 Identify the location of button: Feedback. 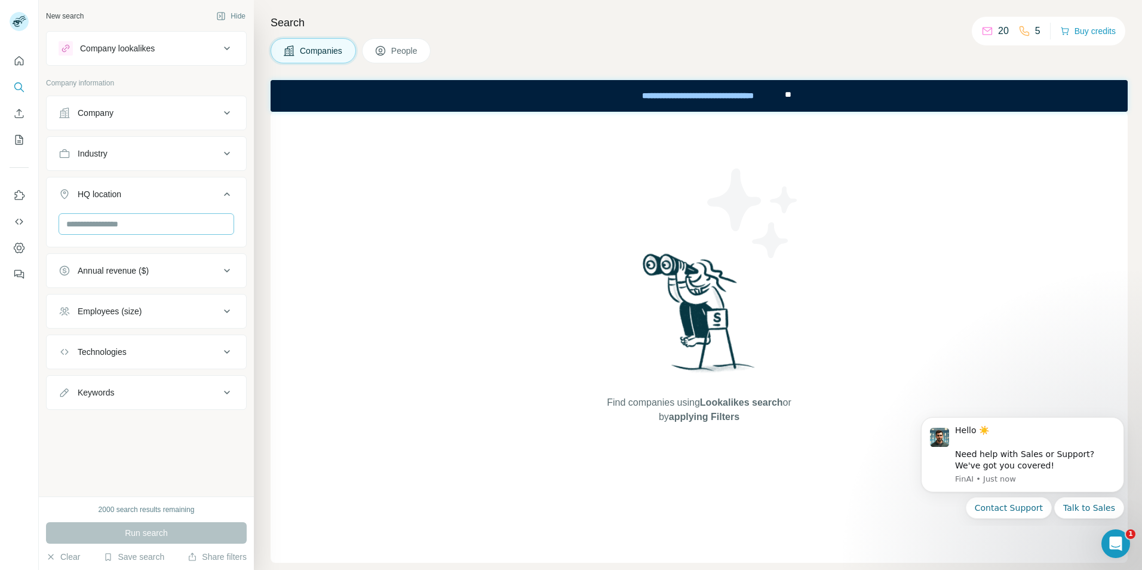
(19, 274).